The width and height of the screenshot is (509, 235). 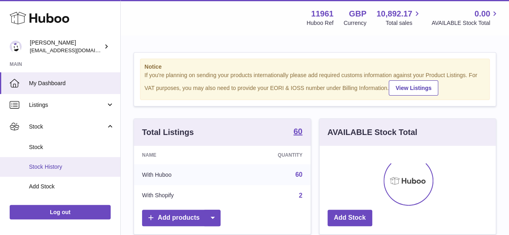 What do you see at coordinates (182, 196) in the screenshot?
I see `td: With Shopify` at bounding box center [182, 196].